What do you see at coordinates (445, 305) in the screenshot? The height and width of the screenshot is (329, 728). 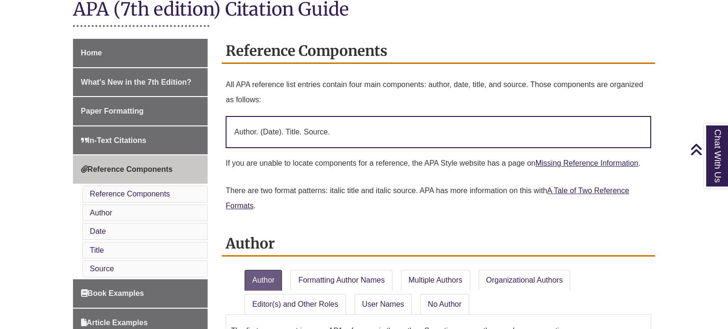 I see `a: No Author` at bounding box center [445, 305].